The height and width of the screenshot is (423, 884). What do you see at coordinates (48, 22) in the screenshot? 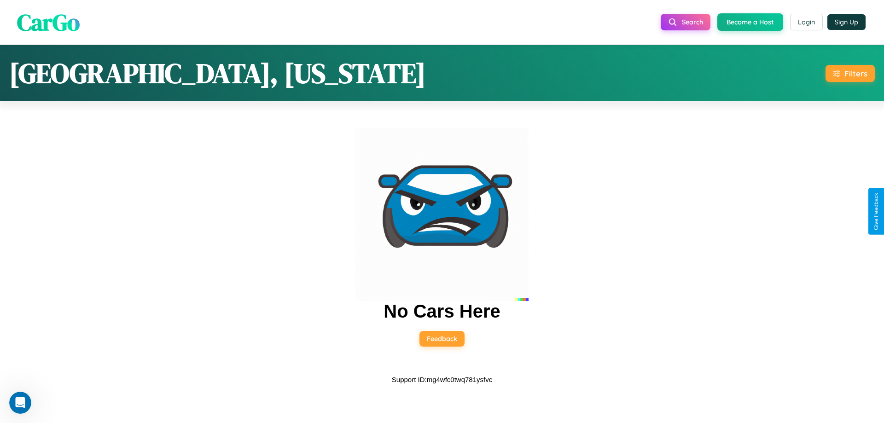
I see `span: CarGo` at bounding box center [48, 22].